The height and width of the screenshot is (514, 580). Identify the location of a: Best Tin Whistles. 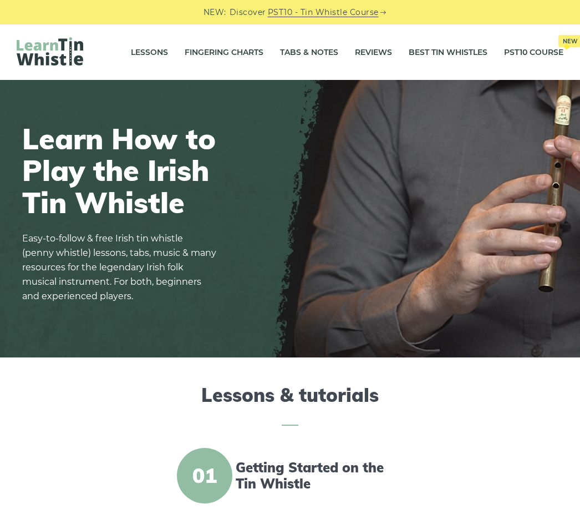
(448, 52).